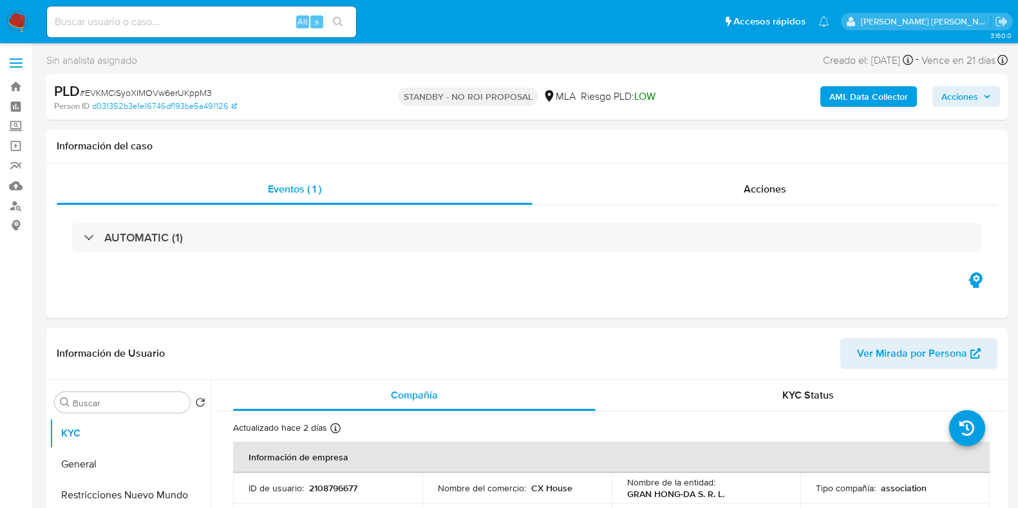 The height and width of the screenshot is (508, 1018). Describe the element at coordinates (869, 97) in the screenshot. I see `button: AML Data Collector` at that location.